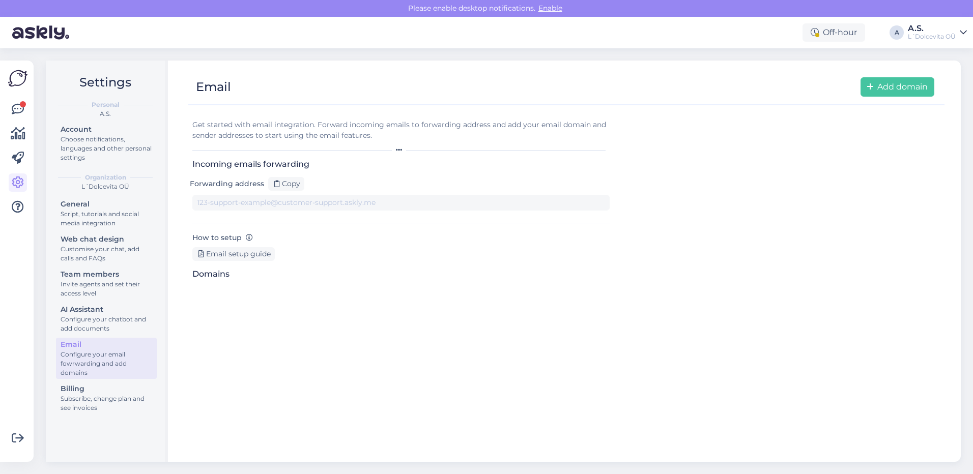 Image resolution: width=973 pixels, height=474 pixels. I want to click on div: Script, tutorials and social media integration, so click(106, 219).